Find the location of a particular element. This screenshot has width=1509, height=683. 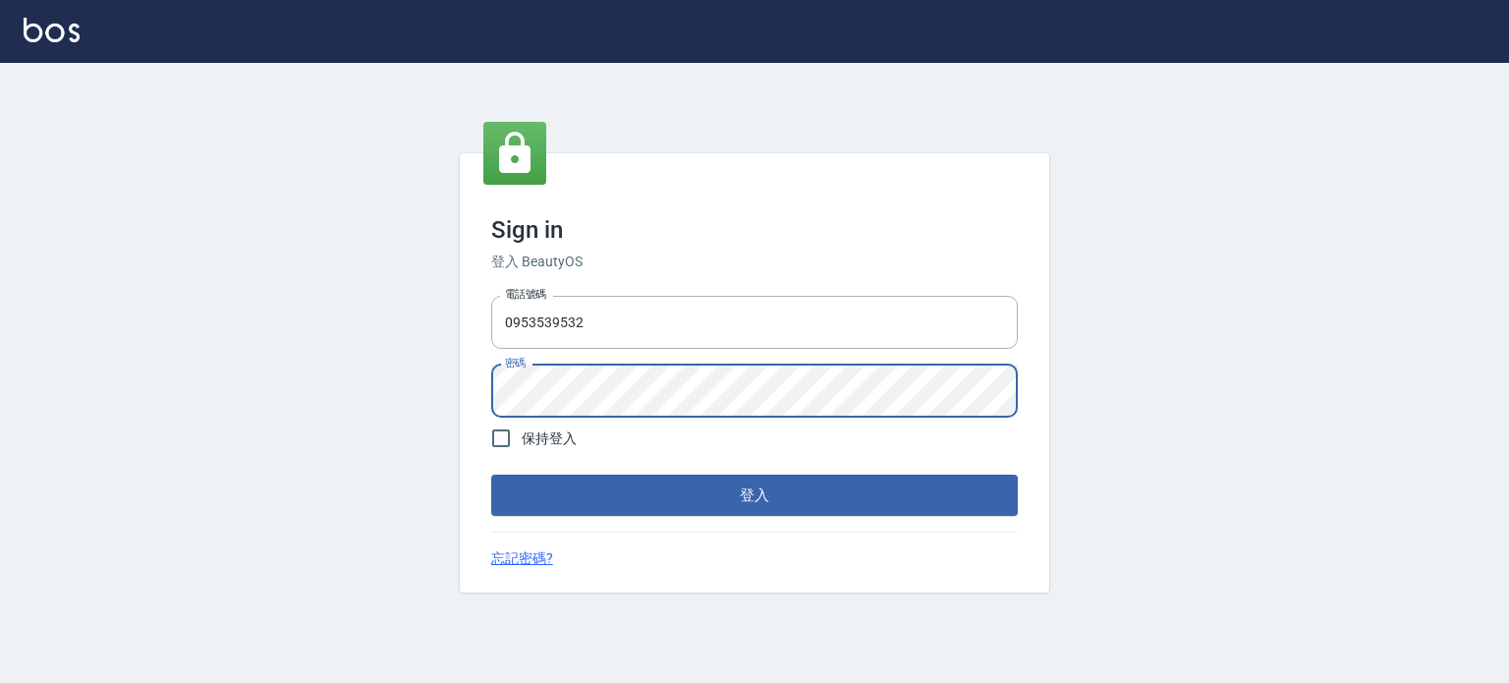

span: 保持登入 is located at coordinates (549, 438).